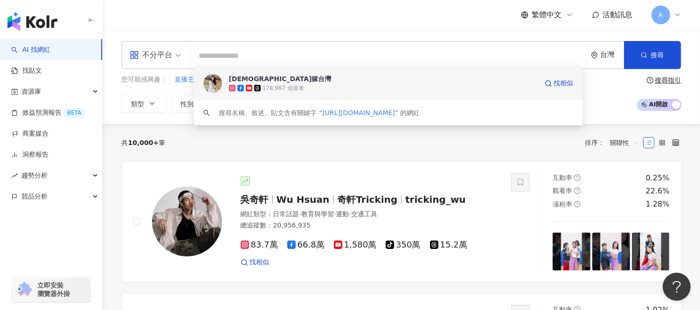 The height and width of the screenshot is (310, 700). What do you see at coordinates (594, 55) in the screenshot?
I see `span: environment` at bounding box center [594, 55].